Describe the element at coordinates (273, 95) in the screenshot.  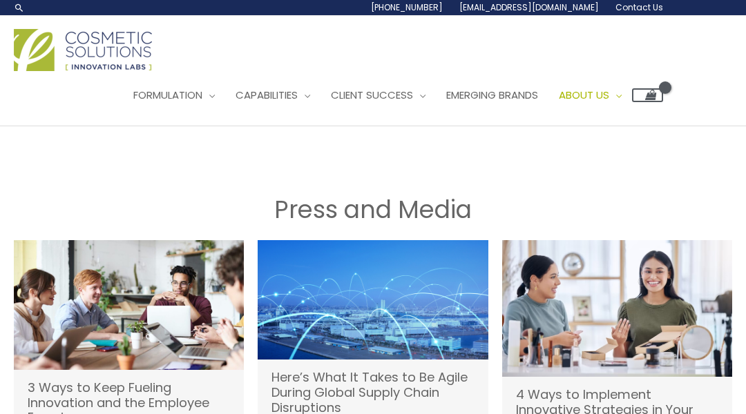
I see `a: Capabilities` at that location.